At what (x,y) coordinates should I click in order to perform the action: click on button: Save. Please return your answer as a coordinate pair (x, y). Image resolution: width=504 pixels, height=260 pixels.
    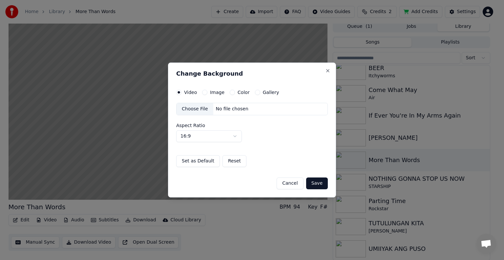
    Looking at the image, I should click on (317, 184).